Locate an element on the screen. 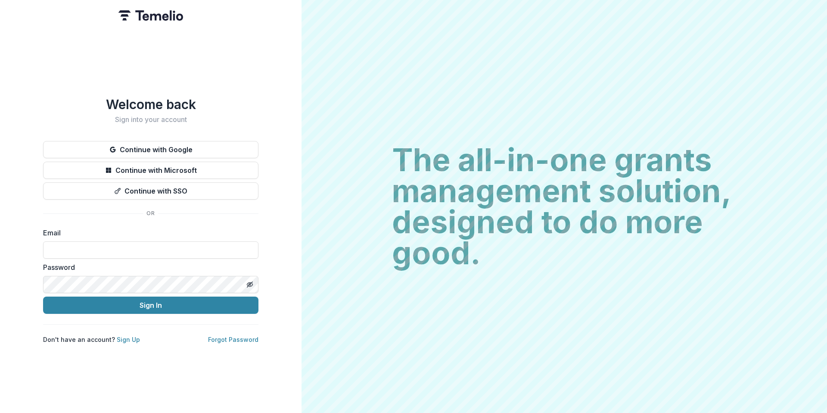 This screenshot has width=827, height=413. a: Sign Up is located at coordinates (128, 339).